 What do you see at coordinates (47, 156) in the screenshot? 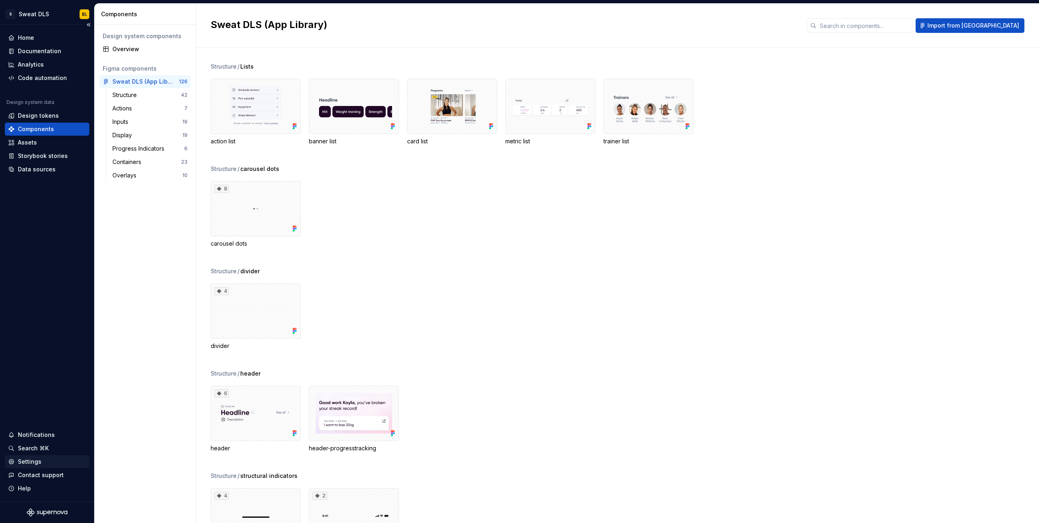
I see `a: Storybook stories` at bounding box center [47, 156].